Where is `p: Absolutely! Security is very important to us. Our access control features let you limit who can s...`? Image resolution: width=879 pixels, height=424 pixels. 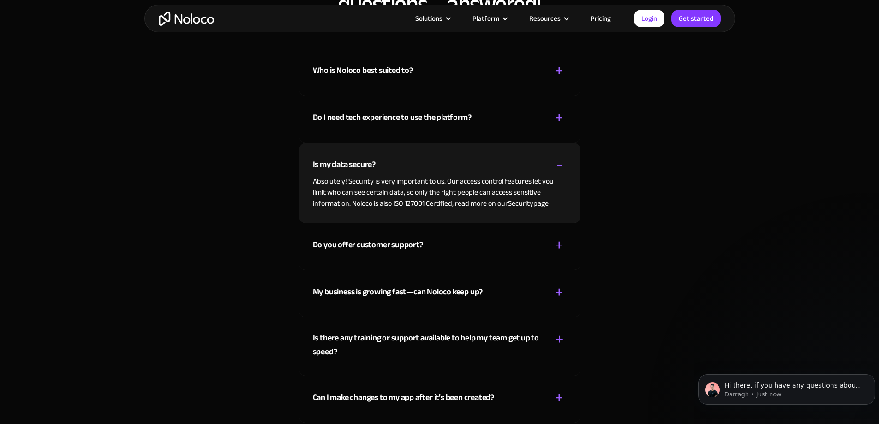
p: Absolutely! Security is very important to us. Our access control features let you limit who can s... is located at coordinates (440, 192).